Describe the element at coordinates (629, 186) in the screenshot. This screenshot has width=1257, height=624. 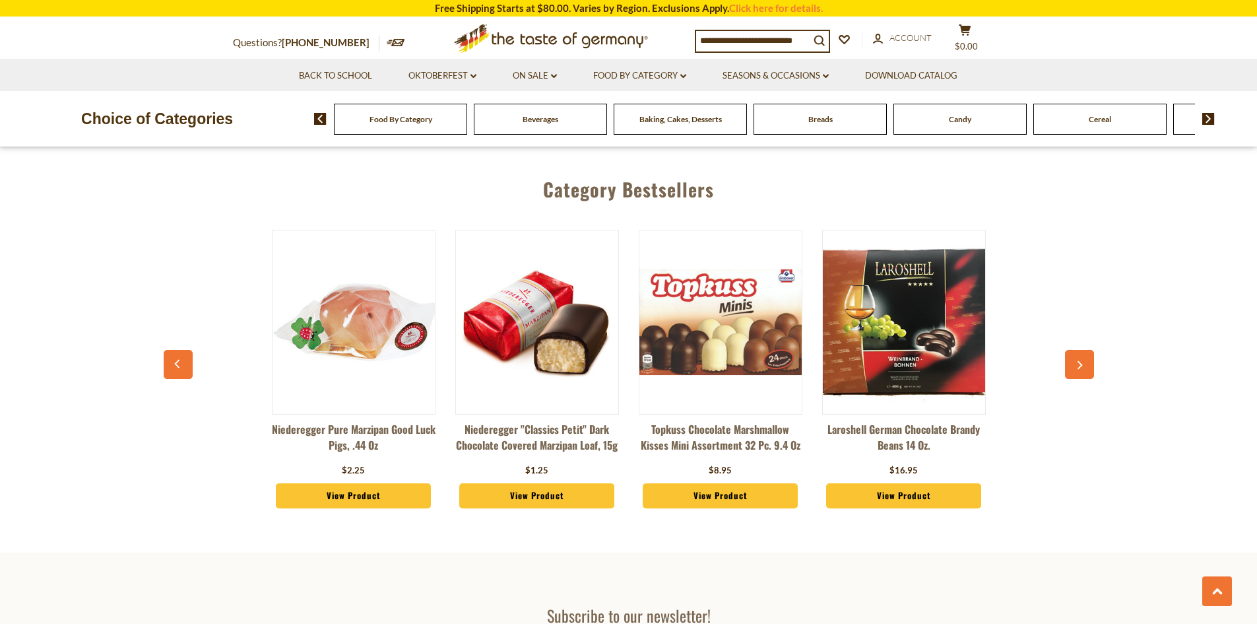
I see `div: Category Bestsellers` at that location.